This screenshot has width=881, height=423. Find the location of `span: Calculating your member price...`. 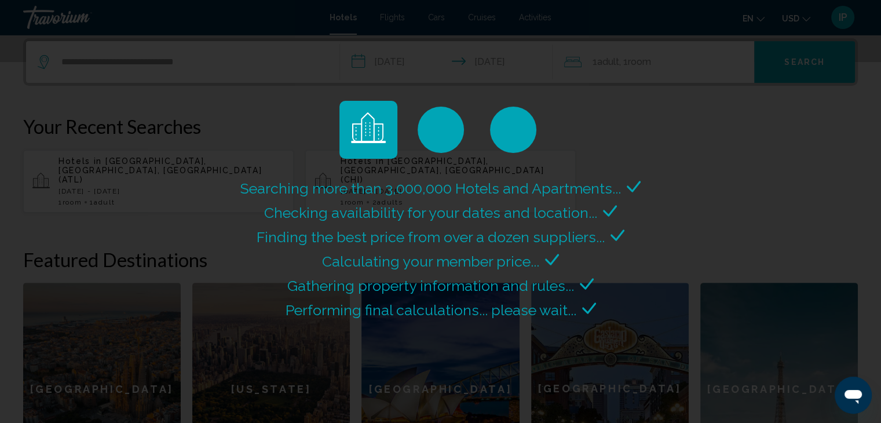

span: Calculating your member price... is located at coordinates (430, 261).